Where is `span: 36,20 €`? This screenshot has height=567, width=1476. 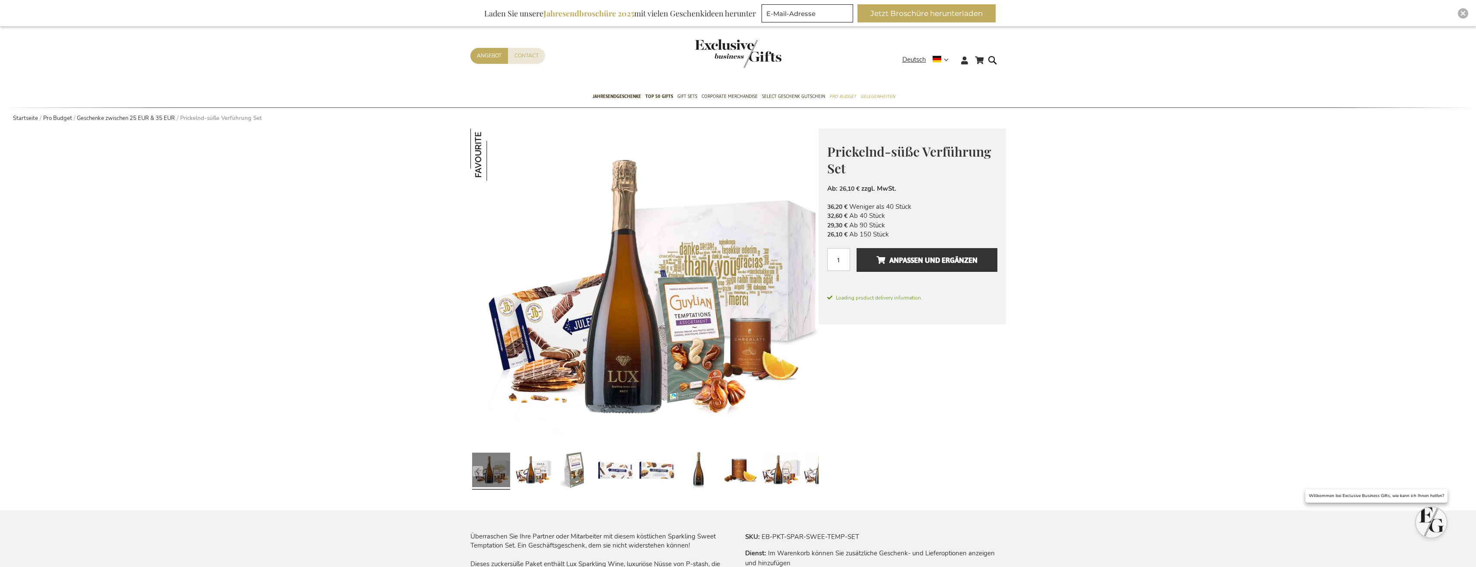 span: 36,20 € is located at coordinates (837, 207).